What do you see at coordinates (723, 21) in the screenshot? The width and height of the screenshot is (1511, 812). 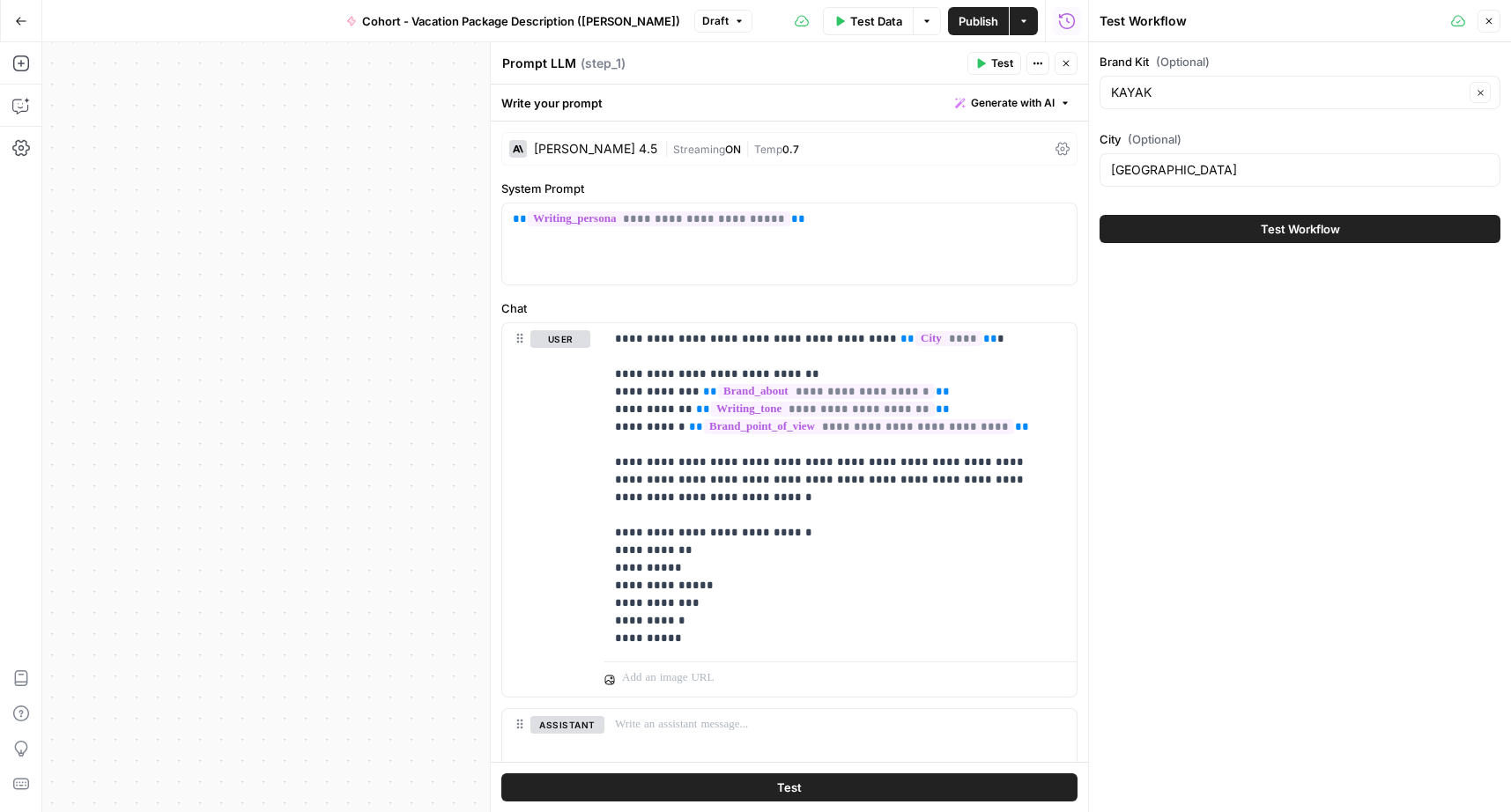 I see `button: Draft` at bounding box center [723, 21].